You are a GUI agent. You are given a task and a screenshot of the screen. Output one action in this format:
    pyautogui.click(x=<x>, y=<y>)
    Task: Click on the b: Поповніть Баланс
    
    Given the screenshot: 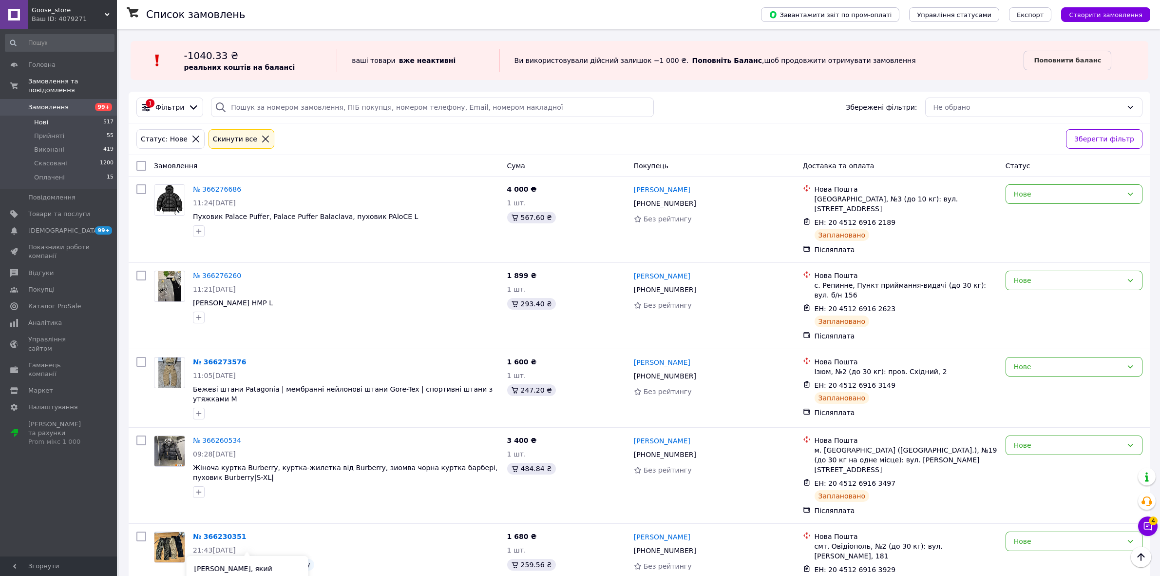 What is the action you would take?
    pyautogui.click(x=727, y=60)
    